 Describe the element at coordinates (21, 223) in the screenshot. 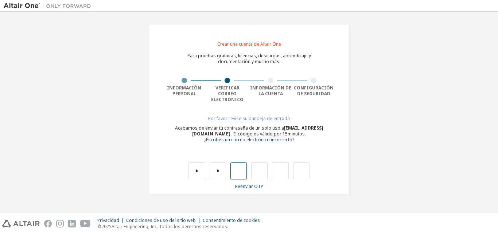

I see `img: altair_logo.svg` at that location.